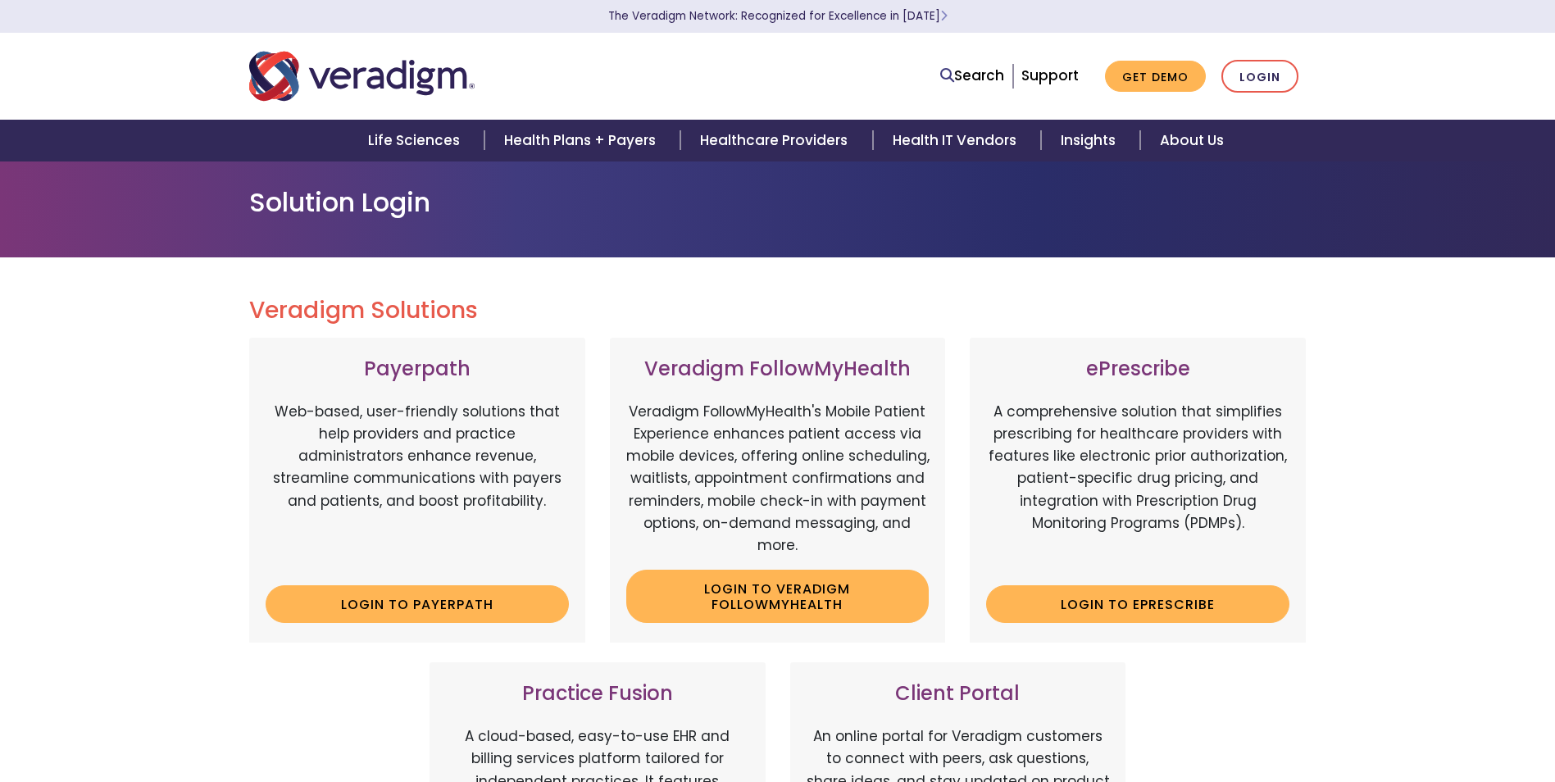 The image size is (1555, 782). What do you see at coordinates (1137, 369) in the screenshot?
I see `h3: ePrescribe` at bounding box center [1137, 369].